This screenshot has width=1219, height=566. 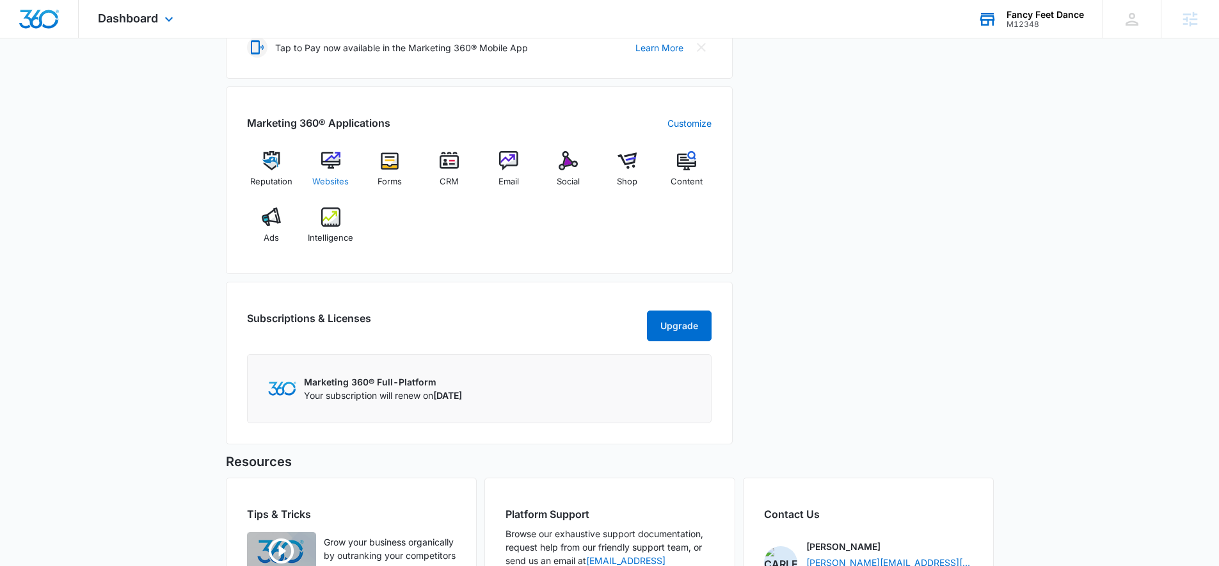 I want to click on p: Tap to Pay now available in the Marketing 360® Mobile App, so click(x=401, y=47).